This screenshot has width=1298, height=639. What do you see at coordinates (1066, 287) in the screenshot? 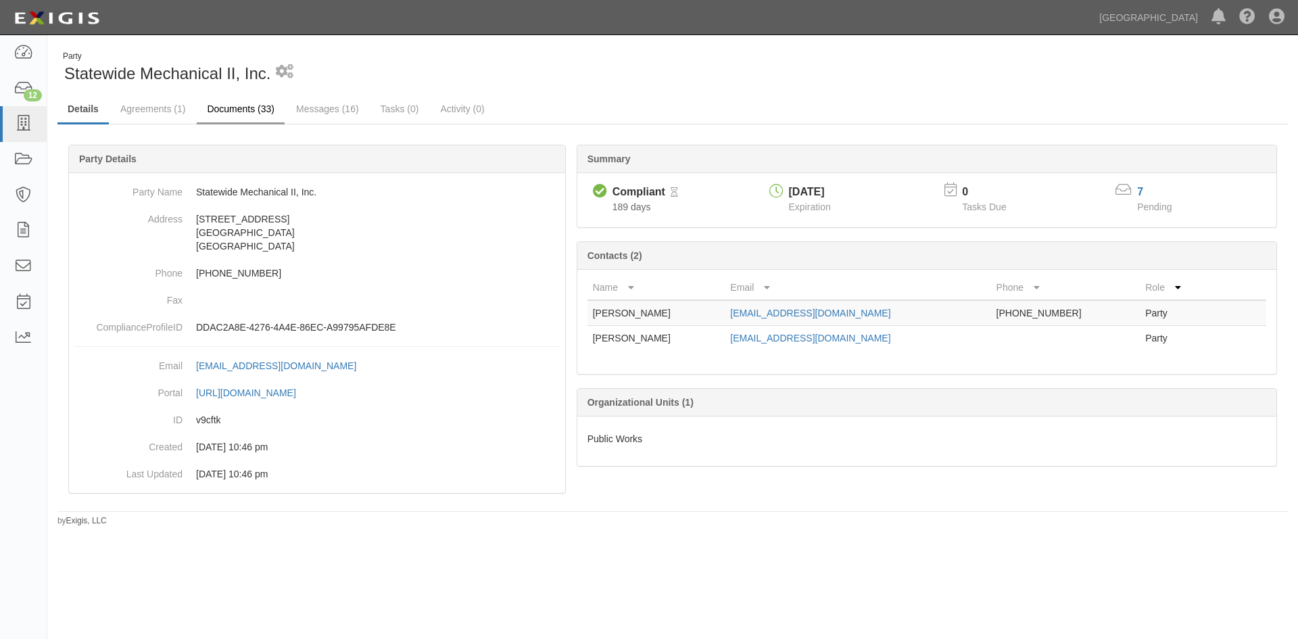
I see `th: Phone` at bounding box center [1066, 287].